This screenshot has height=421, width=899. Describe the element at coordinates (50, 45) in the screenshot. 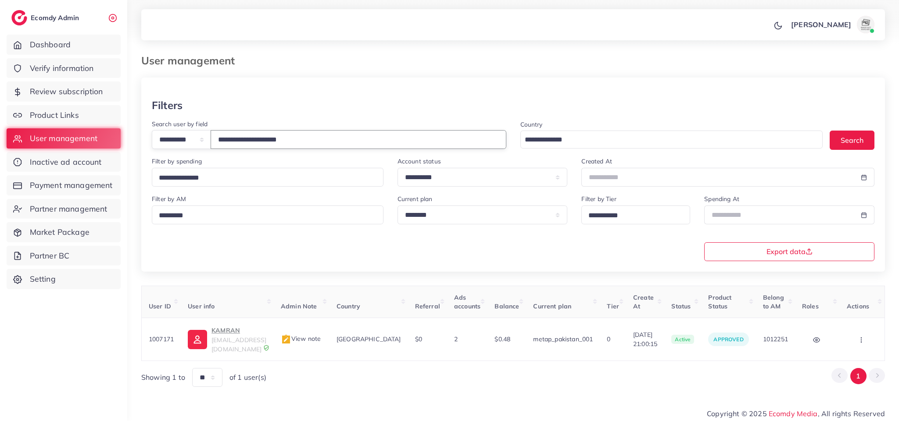

I see `span: Dashboard` at that location.